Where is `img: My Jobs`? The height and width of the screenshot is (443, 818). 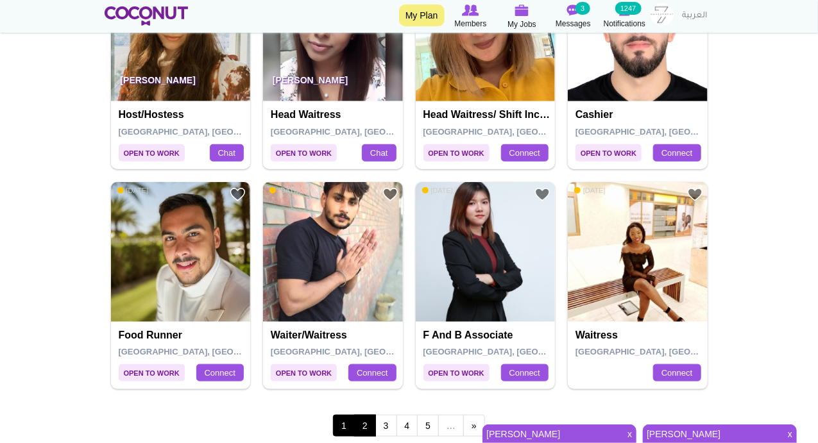 img: My Jobs is located at coordinates (522, 10).